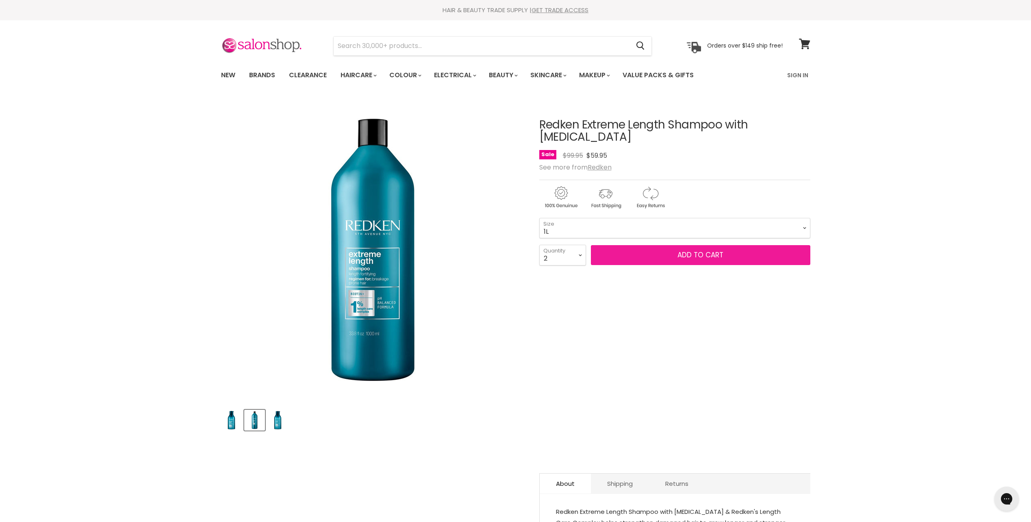 The image size is (1031, 522). What do you see at coordinates (561, 197) in the screenshot?
I see `img: genuine.gif` at bounding box center [561, 197].